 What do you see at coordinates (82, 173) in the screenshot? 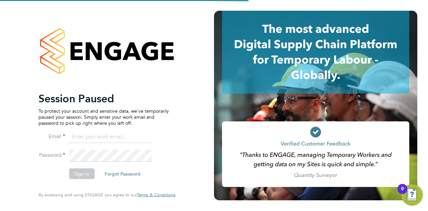
I see `button: Sign In` at bounding box center [82, 173].